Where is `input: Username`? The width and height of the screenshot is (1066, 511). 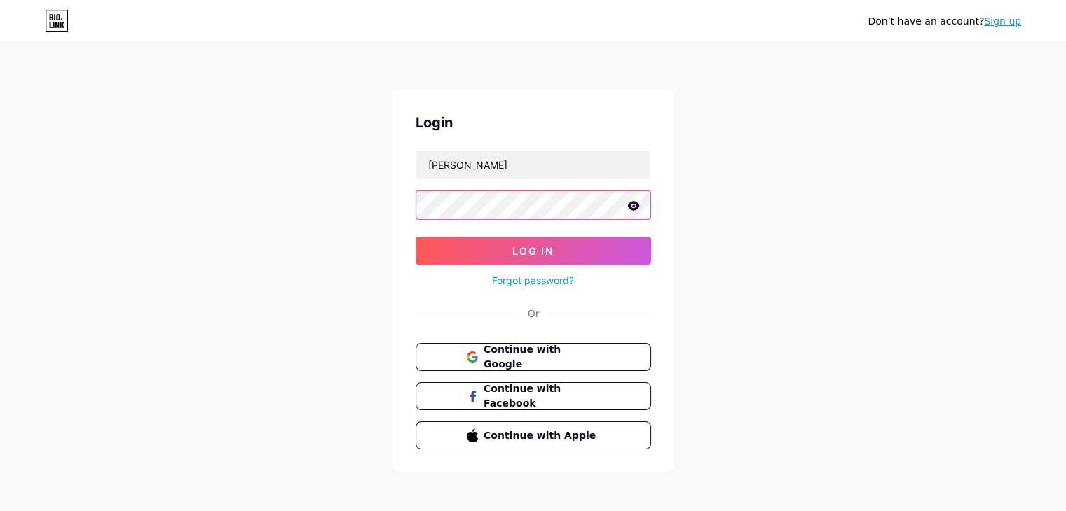 input: Username is located at coordinates (533, 165).